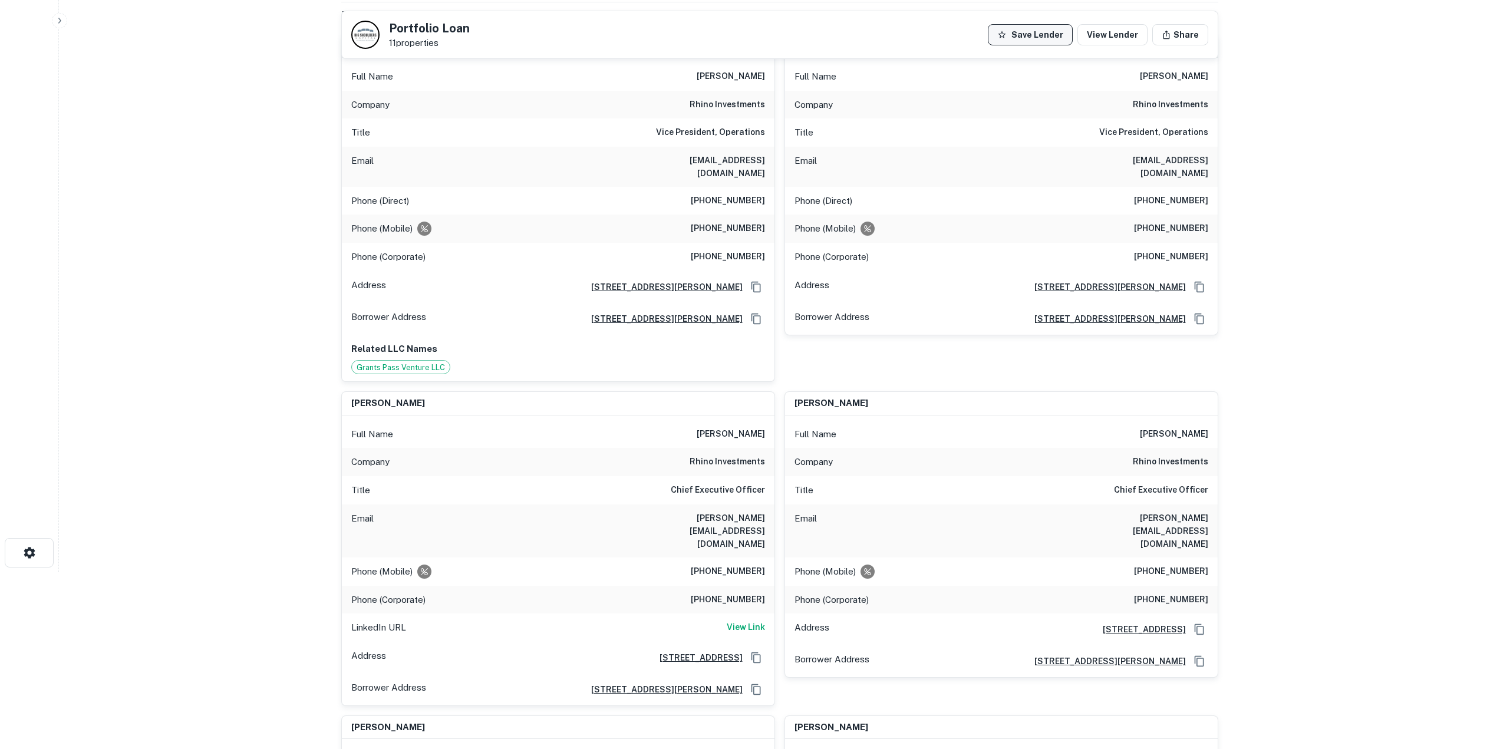  Describe the element at coordinates (429, 43) in the screenshot. I see `p: 11 properties` at that location.